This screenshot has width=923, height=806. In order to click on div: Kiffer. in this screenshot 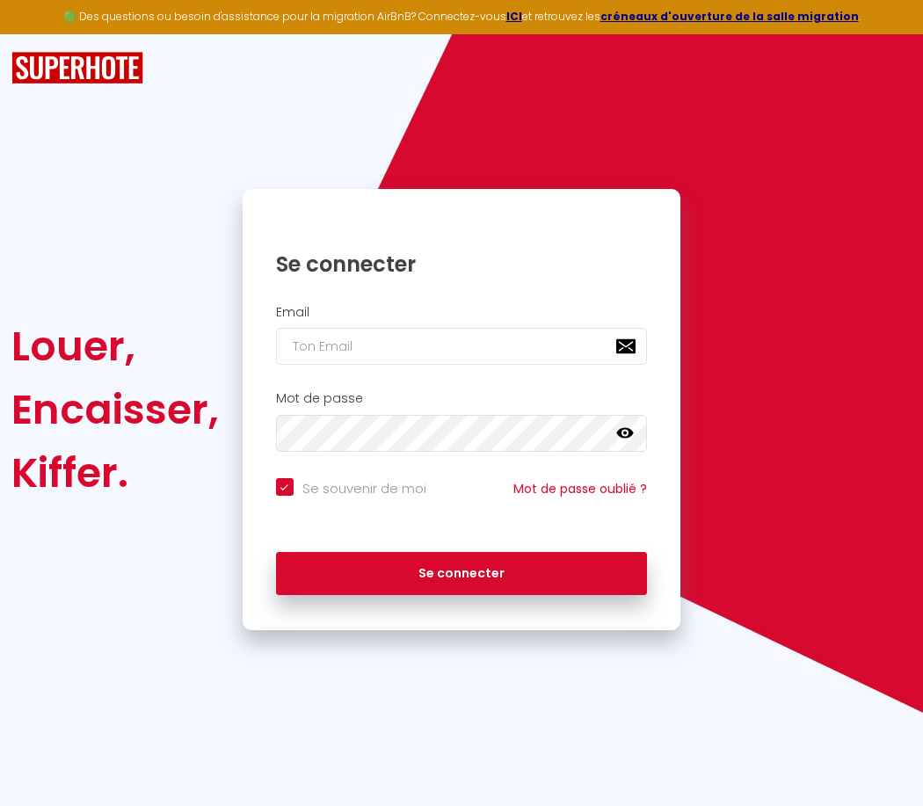, I will do `click(115, 473)`.